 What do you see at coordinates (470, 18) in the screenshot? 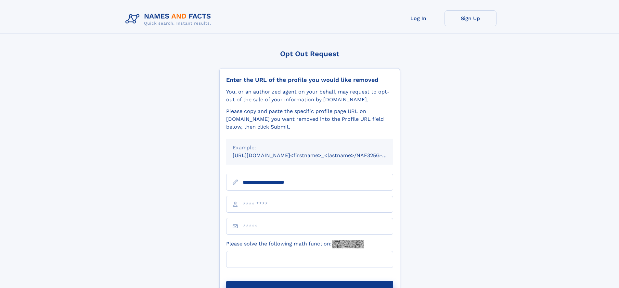
I see `a: Sign Up` at bounding box center [470, 18].